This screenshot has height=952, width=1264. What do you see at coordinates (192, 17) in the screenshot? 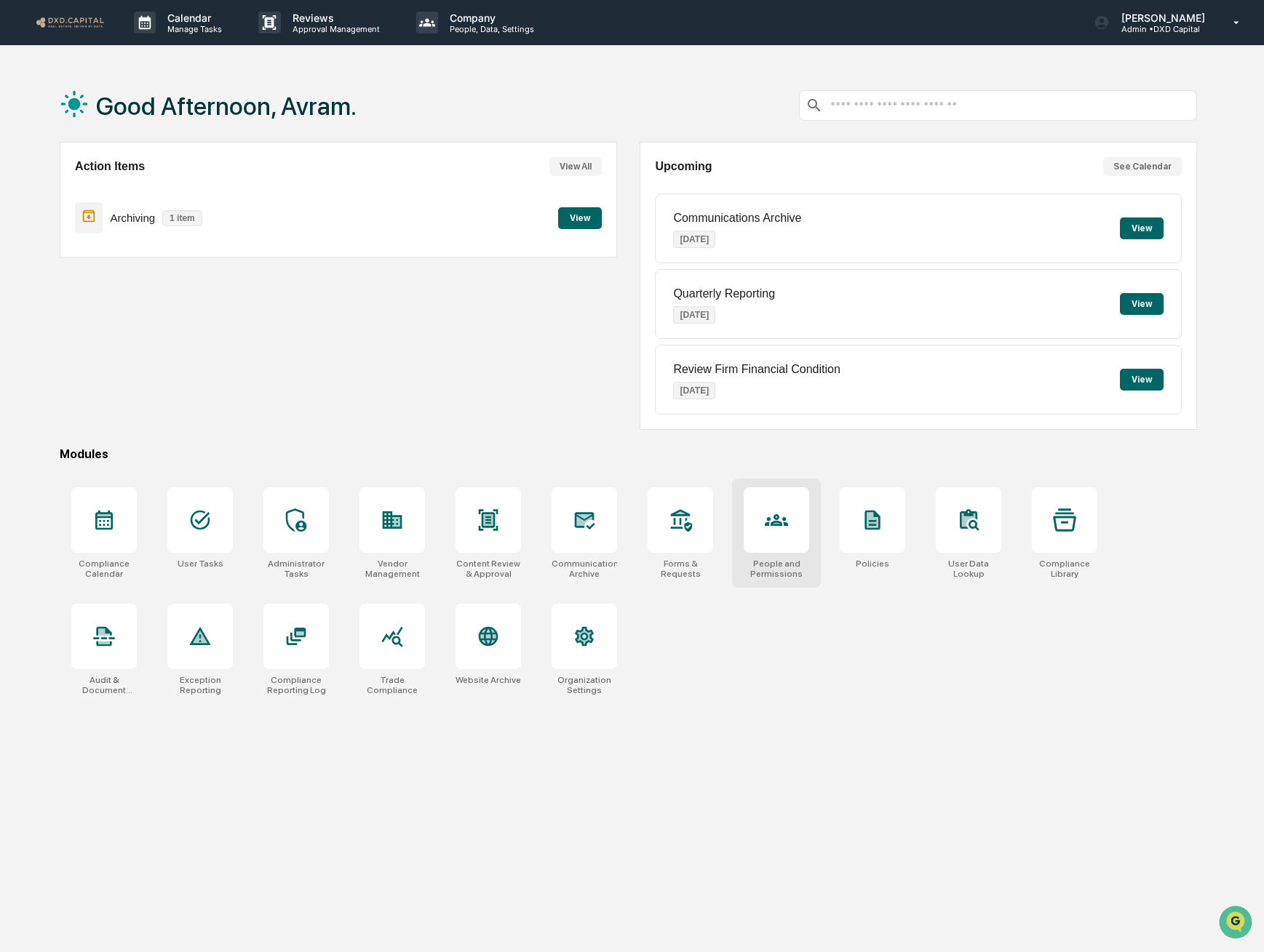
I see `p: Calendar` at bounding box center [192, 17].